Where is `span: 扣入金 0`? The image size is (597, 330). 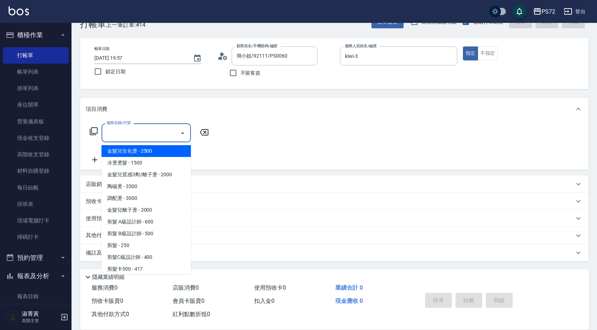 span: 扣入金 0 is located at coordinates (264, 301).